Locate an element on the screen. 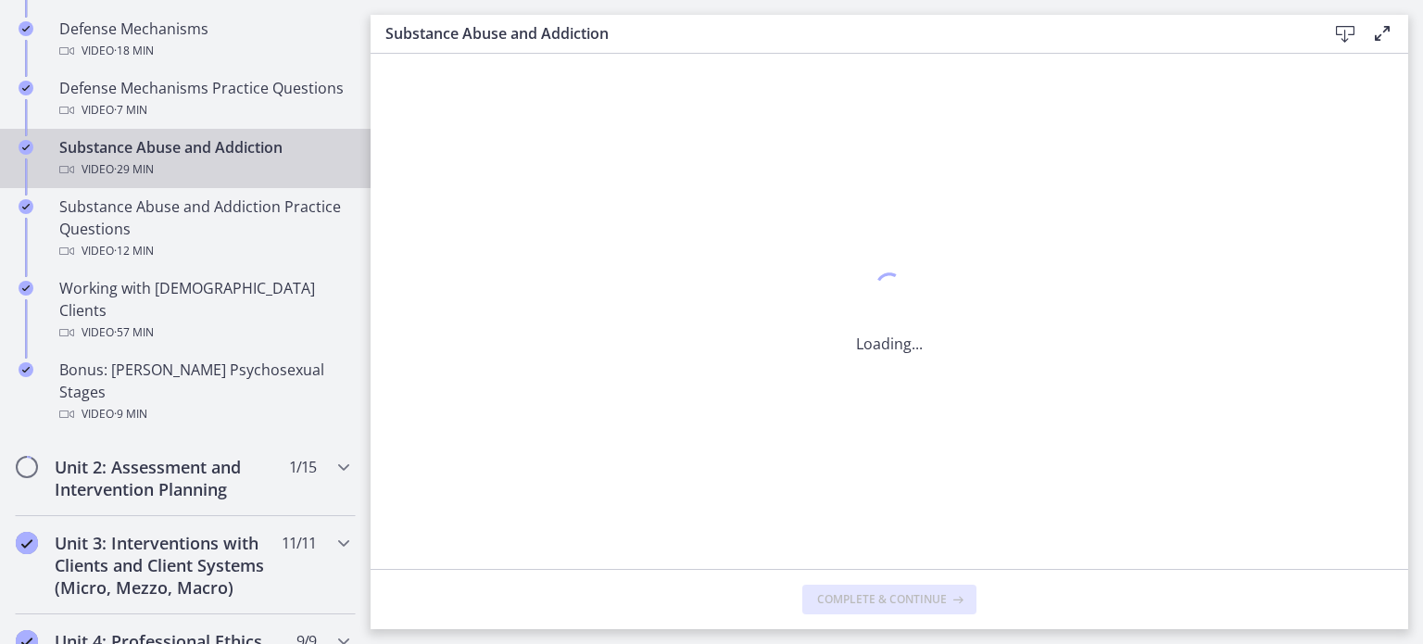 Image resolution: width=1423 pixels, height=644 pixels. span: 1 / 15 is located at coordinates (302, 467).